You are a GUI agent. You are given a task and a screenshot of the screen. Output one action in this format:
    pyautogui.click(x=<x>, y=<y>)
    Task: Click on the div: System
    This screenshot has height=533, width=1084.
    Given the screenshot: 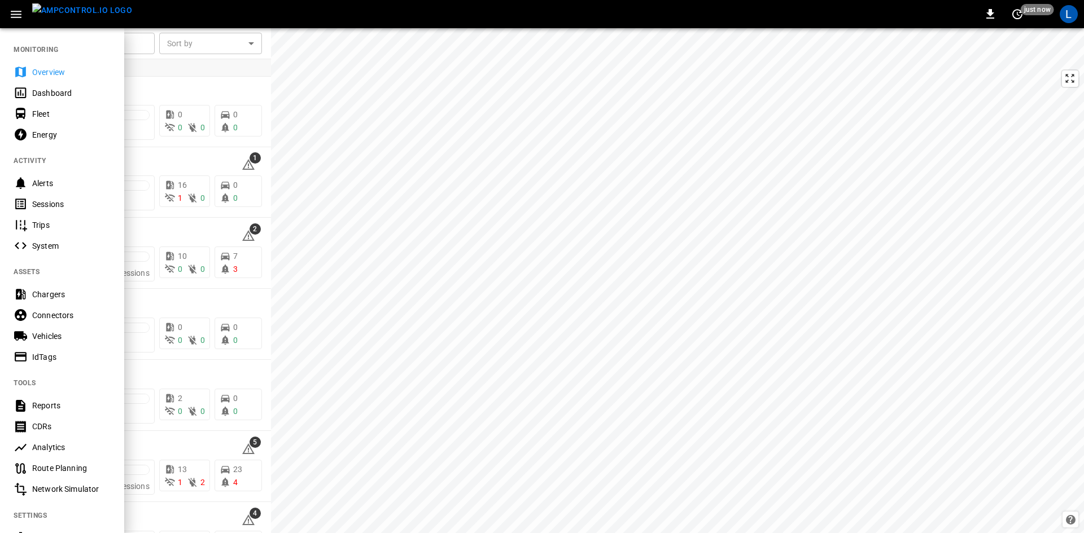 What is the action you would take?
    pyautogui.click(x=71, y=246)
    